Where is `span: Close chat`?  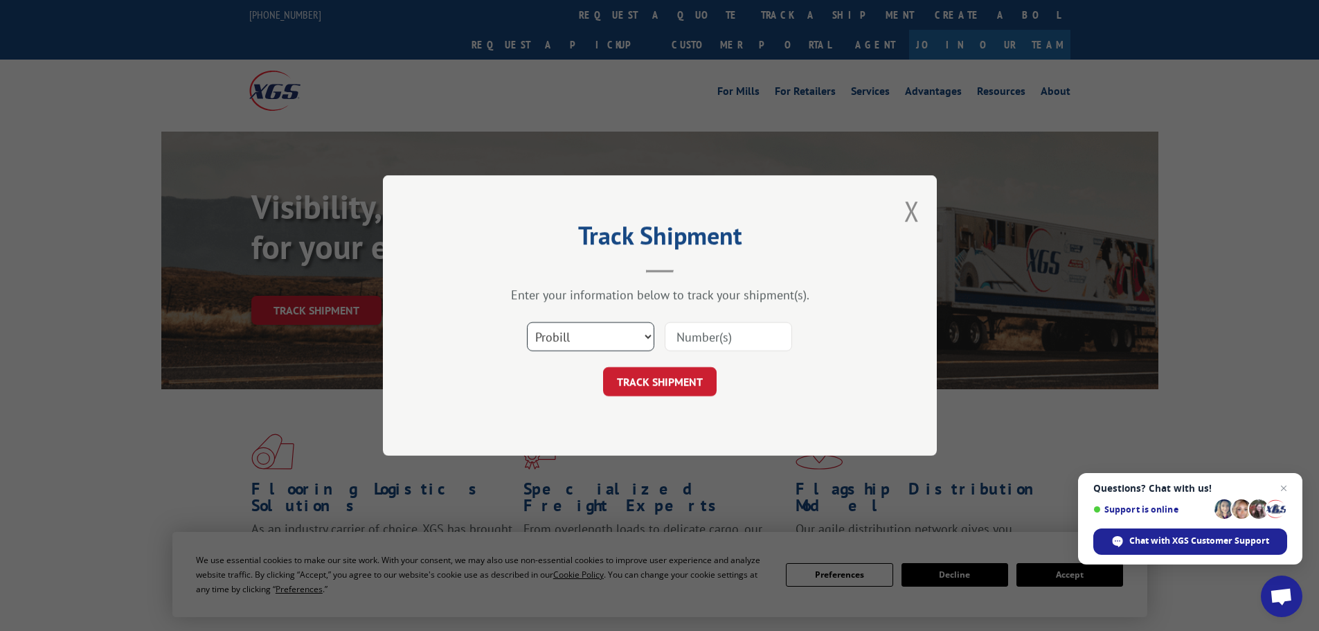
span: Close chat is located at coordinates (1284, 488).